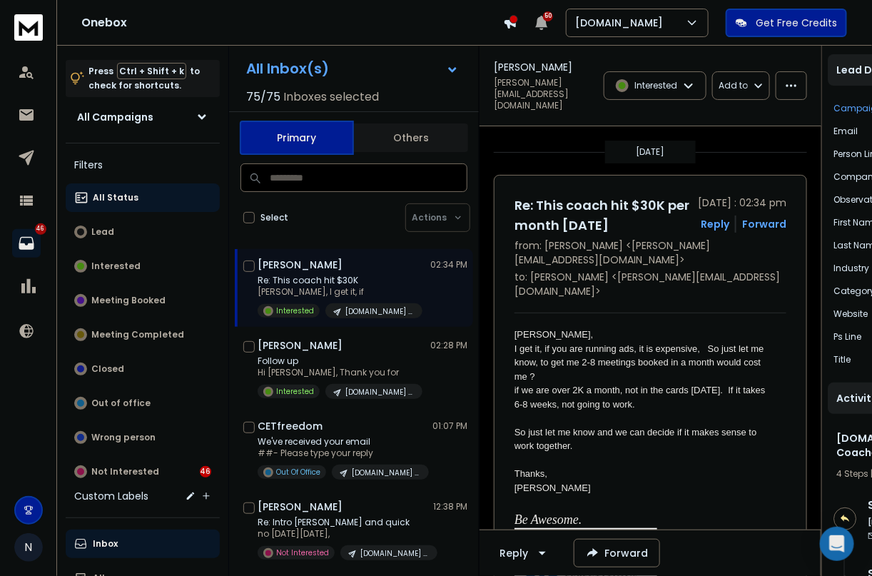  What do you see at coordinates (26, 243) in the screenshot?
I see `a: 46` at bounding box center [26, 243].